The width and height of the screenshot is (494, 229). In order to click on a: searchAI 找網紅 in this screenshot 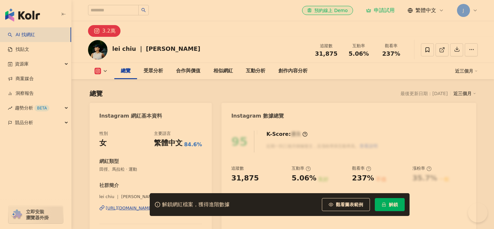, I will do `click(21, 35)`.